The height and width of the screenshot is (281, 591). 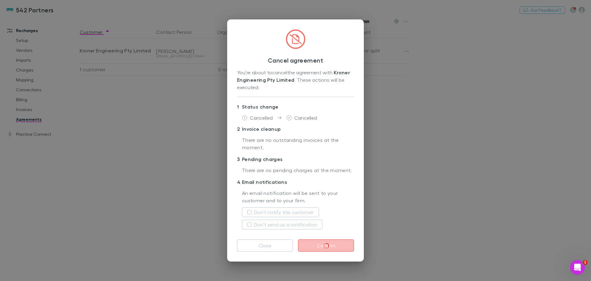 I want to click on p: Invoice cleanup, so click(x=296, y=129).